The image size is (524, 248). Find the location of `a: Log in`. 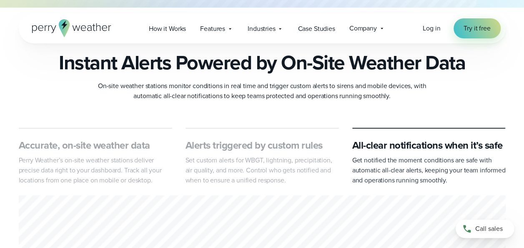

a: Log in is located at coordinates (432, 28).